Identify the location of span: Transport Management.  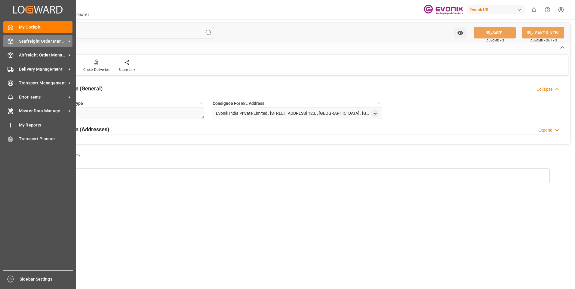
(43, 83).